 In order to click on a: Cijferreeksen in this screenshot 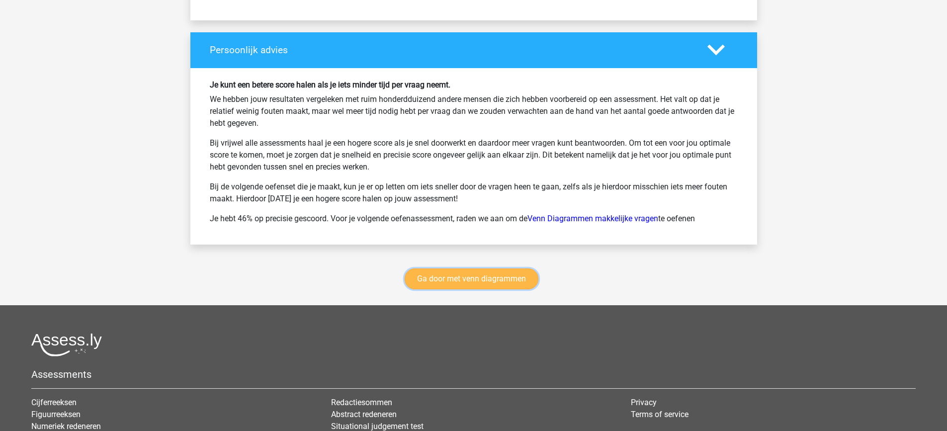, I will do `click(54, 402)`.